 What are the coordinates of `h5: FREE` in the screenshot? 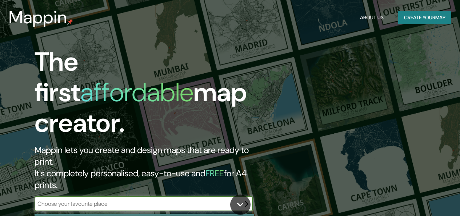 It's located at (215, 173).